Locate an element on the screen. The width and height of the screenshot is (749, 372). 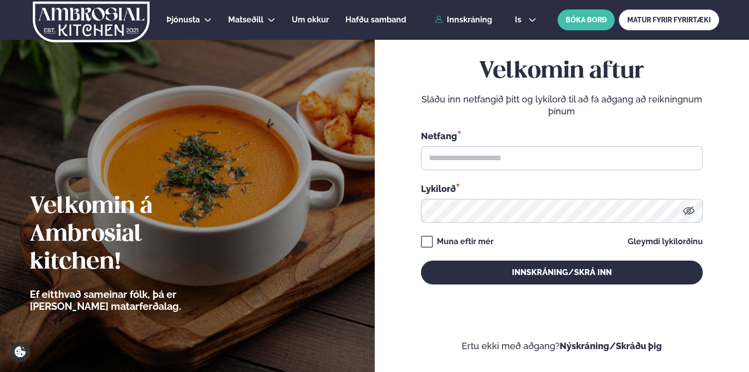
a: Um okkur is located at coordinates (310, 20).